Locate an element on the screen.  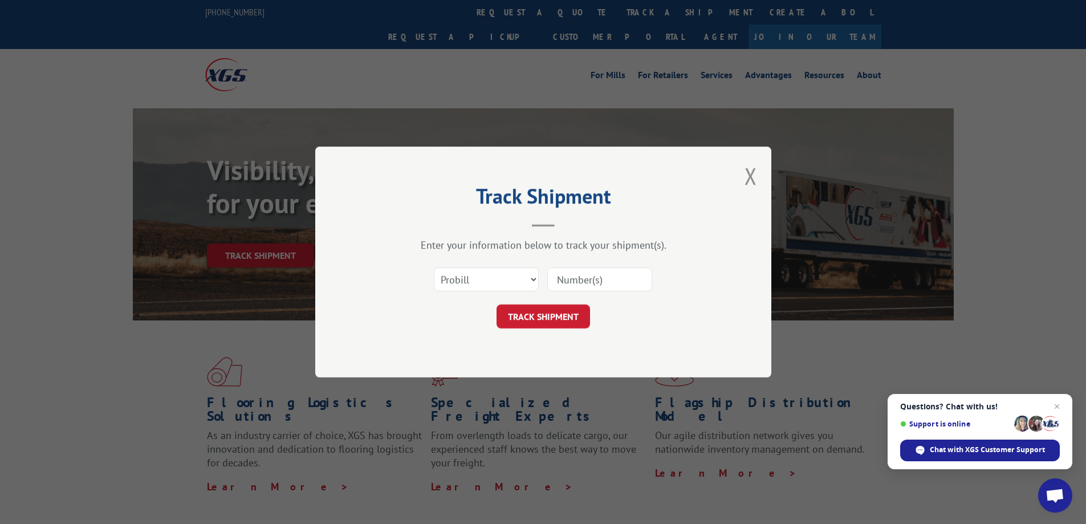
h2: Track Shipment is located at coordinates (543, 199).